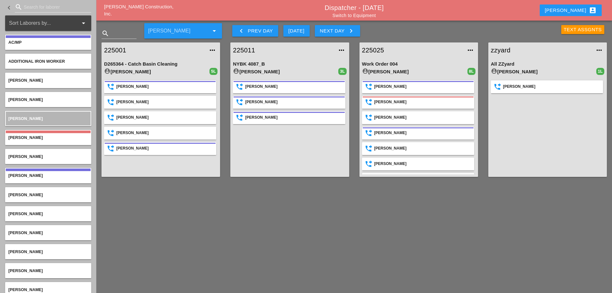 Image resolution: width=612 pixels, height=293 pixels. I want to click on div: 3L, so click(342, 71).